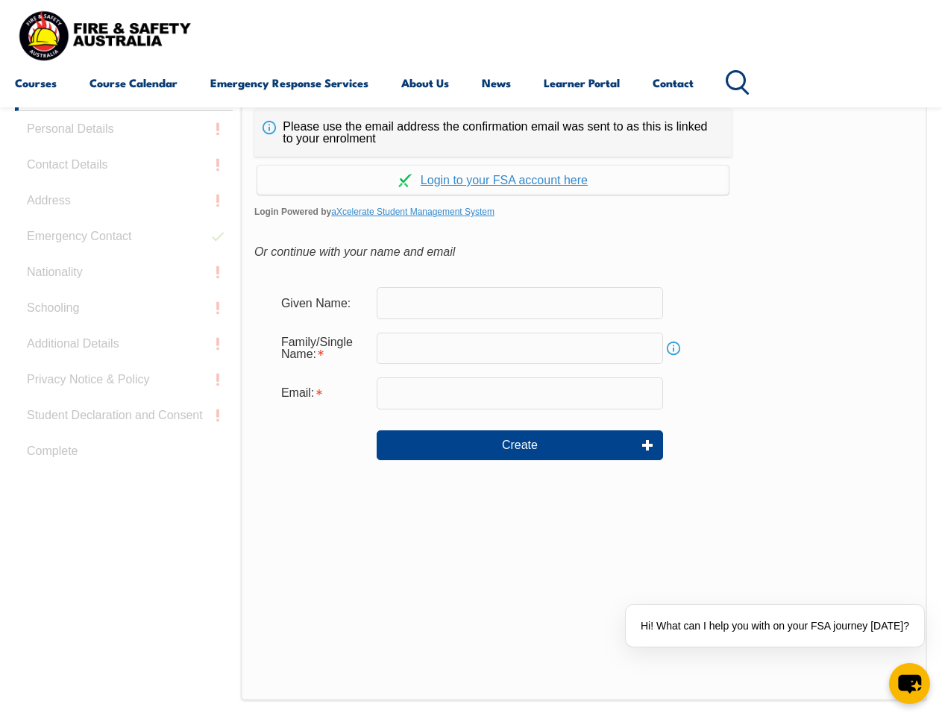  Describe the element at coordinates (134, 83) in the screenshot. I see `a: Course Calendar` at that location.